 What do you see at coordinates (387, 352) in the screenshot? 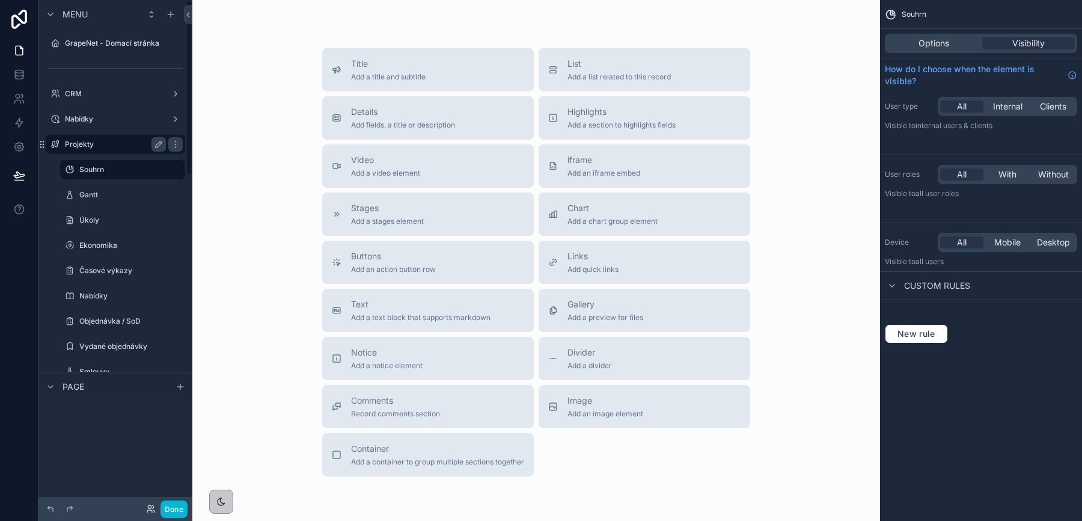
I see `span: Notice` at bounding box center [387, 352].